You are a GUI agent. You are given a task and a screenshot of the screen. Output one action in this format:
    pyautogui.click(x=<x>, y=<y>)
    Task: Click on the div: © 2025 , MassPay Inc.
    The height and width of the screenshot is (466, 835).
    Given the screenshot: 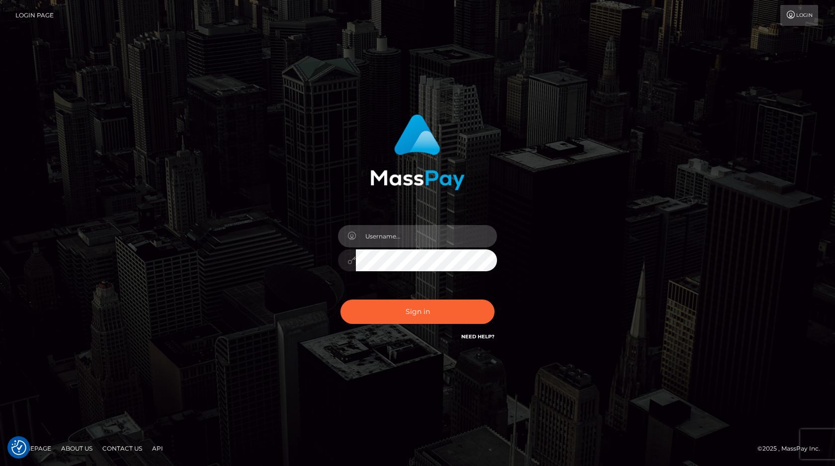 What is the action you would take?
    pyautogui.click(x=792, y=449)
    